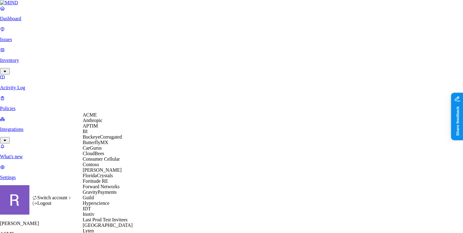  What do you see at coordinates (95, 181) in the screenshot?
I see `span: Fortitude RE` at bounding box center [95, 181].